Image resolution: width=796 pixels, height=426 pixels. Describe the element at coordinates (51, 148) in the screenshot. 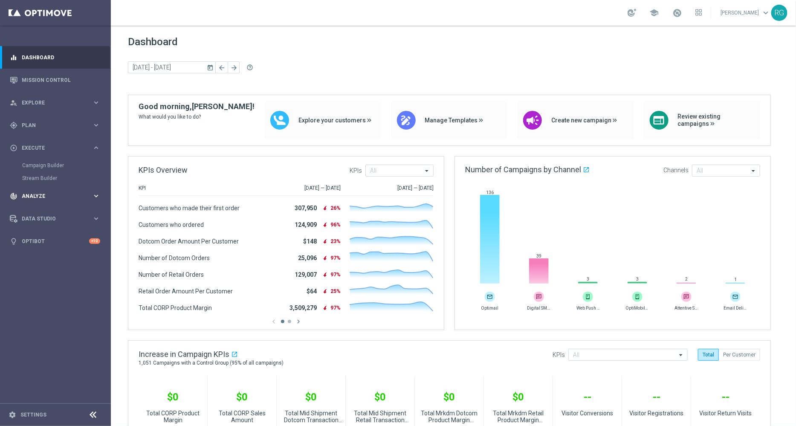

I see `div: Execute` at that location.